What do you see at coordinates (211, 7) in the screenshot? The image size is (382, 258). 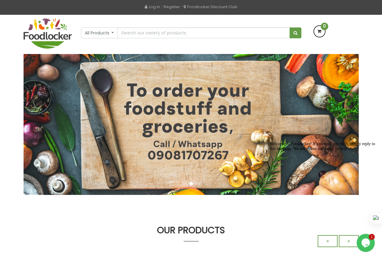 I see `a: Foodlocker Discount Club` at bounding box center [211, 7].